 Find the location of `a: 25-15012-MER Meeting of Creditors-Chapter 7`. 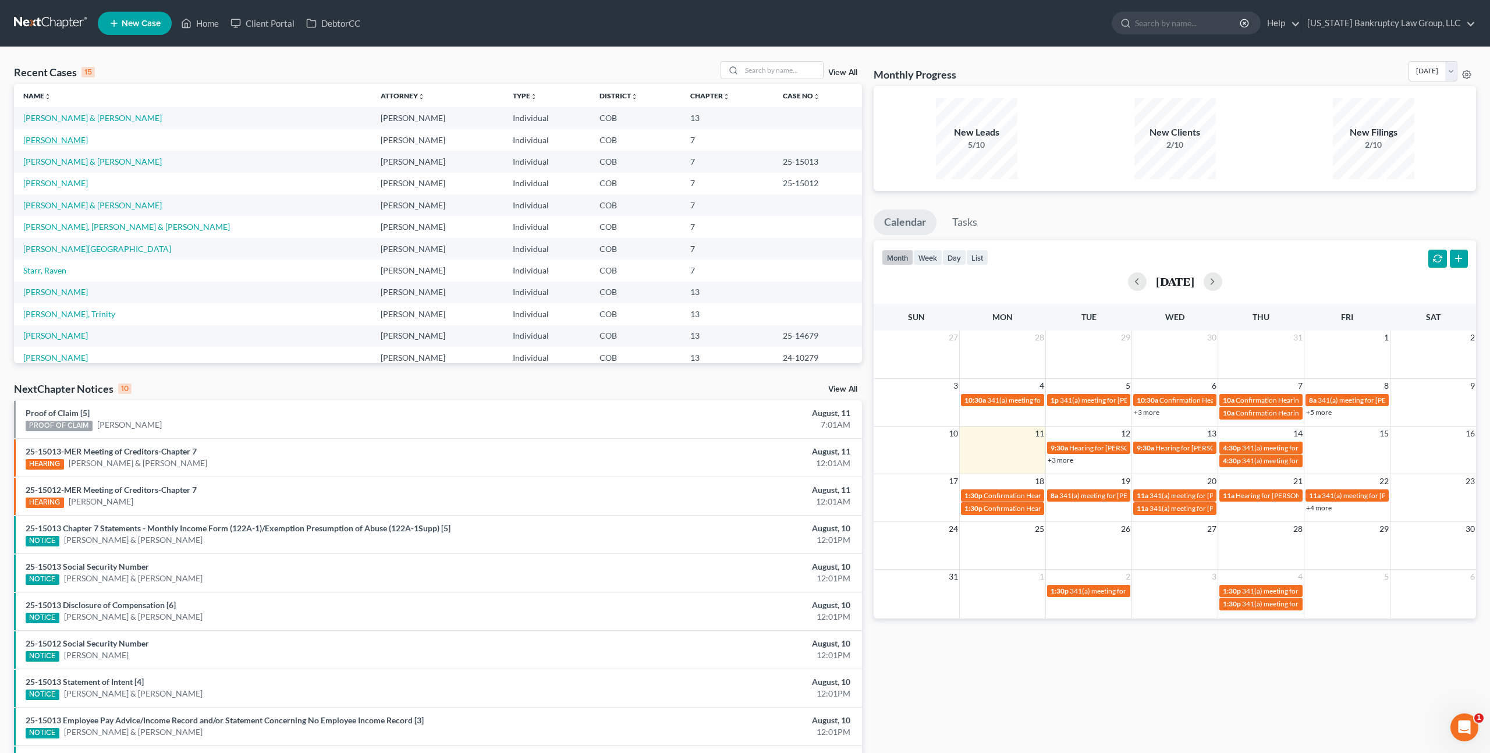

a: 25-15012-MER Meeting of Creditors-Chapter 7 is located at coordinates (111, 490).